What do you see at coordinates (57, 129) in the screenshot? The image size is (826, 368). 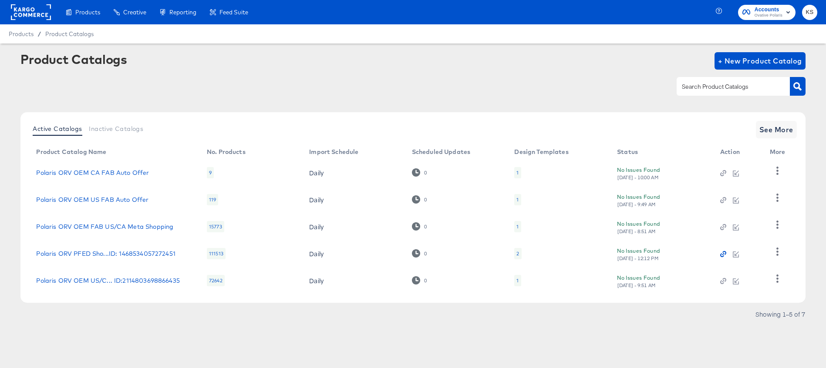 I see `span: Active Catalogs` at bounding box center [57, 129].